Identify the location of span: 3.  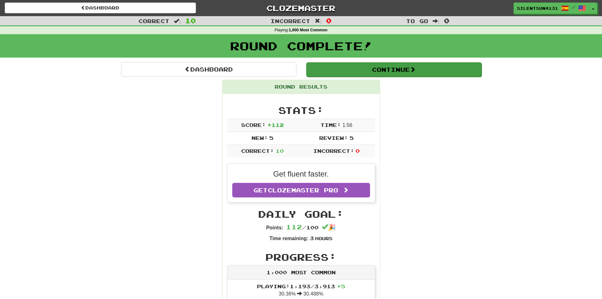
(312, 238).